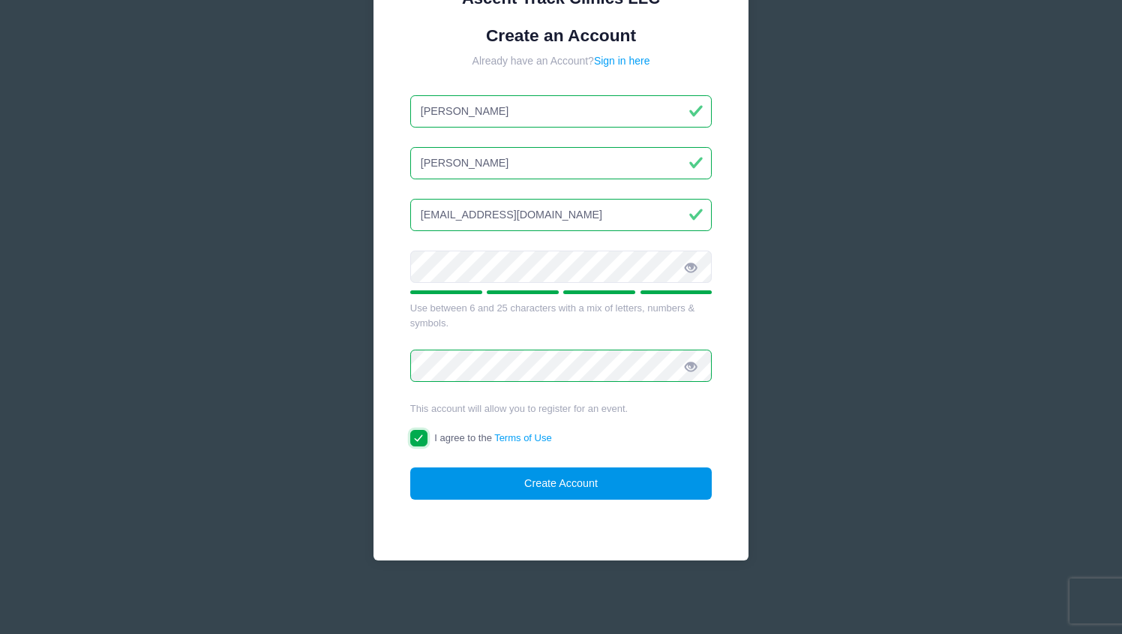  Describe the element at coordinates (523, 437) in the screenshot. I see `a: Terms of Use` at that location.